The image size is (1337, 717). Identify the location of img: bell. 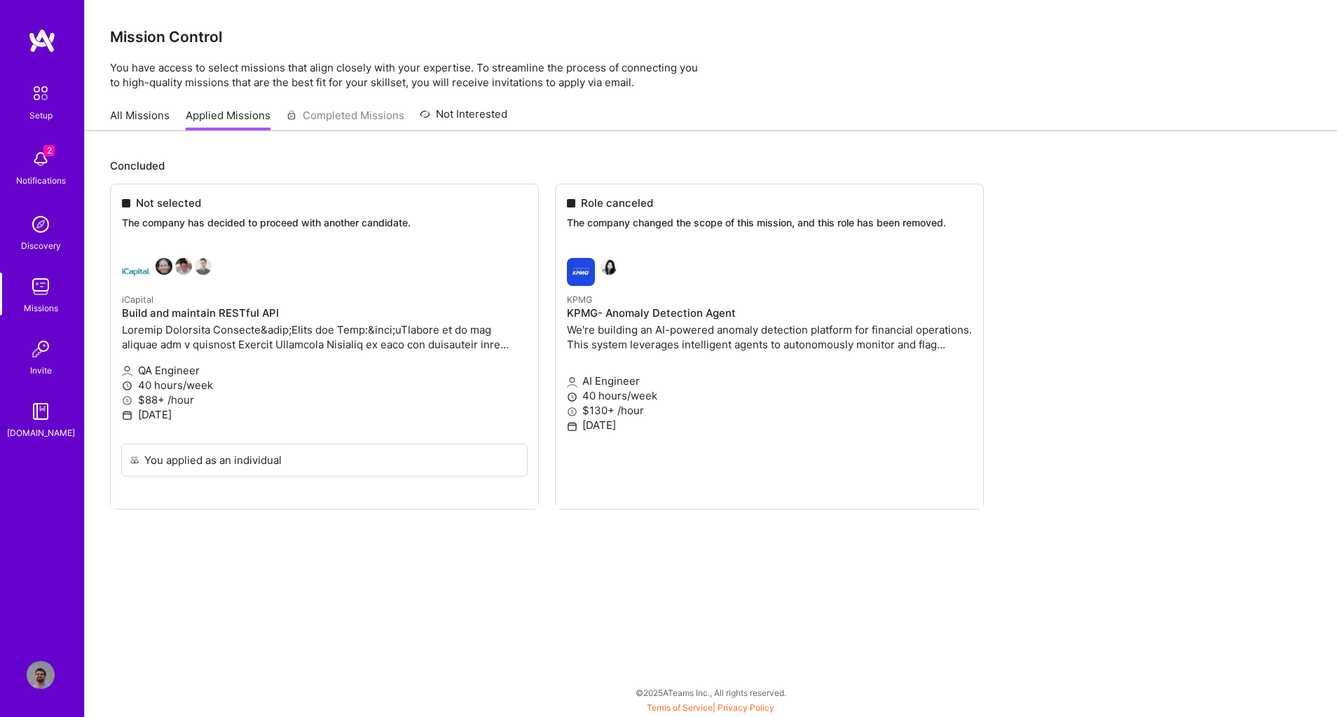
(41, 159).